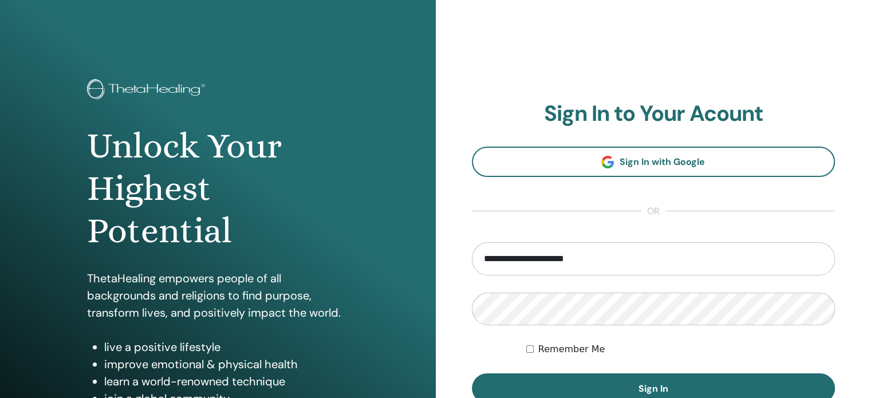  Describe the element at coordinates (654, 388) in the screenshot. I see `span: Sign In` at that location.